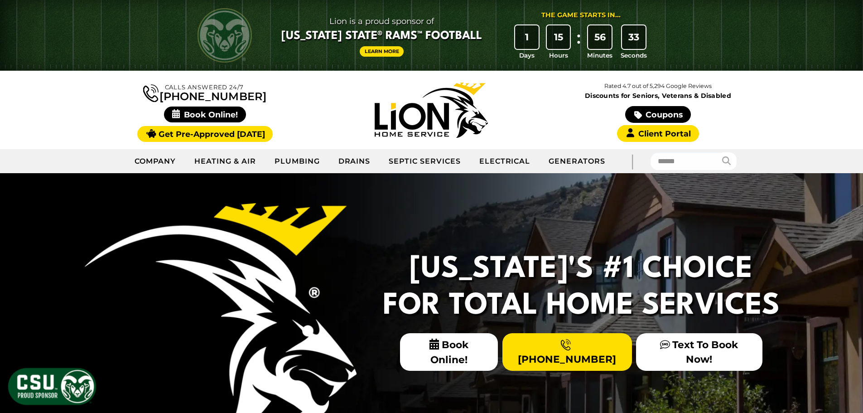 The width and height of the screenshot is (863, 413). What do you see at coordinates (424, 161) in the screenshot?
I see `a: Septic Services` at bounding box center [424, 161].